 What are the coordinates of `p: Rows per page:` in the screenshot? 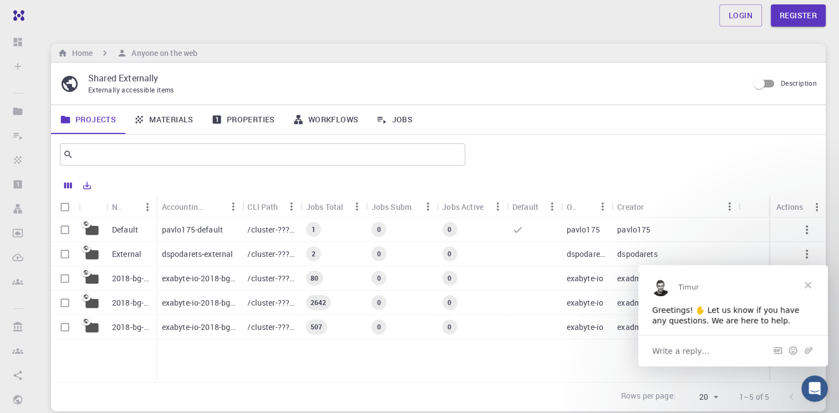 It's located at (648, 397).